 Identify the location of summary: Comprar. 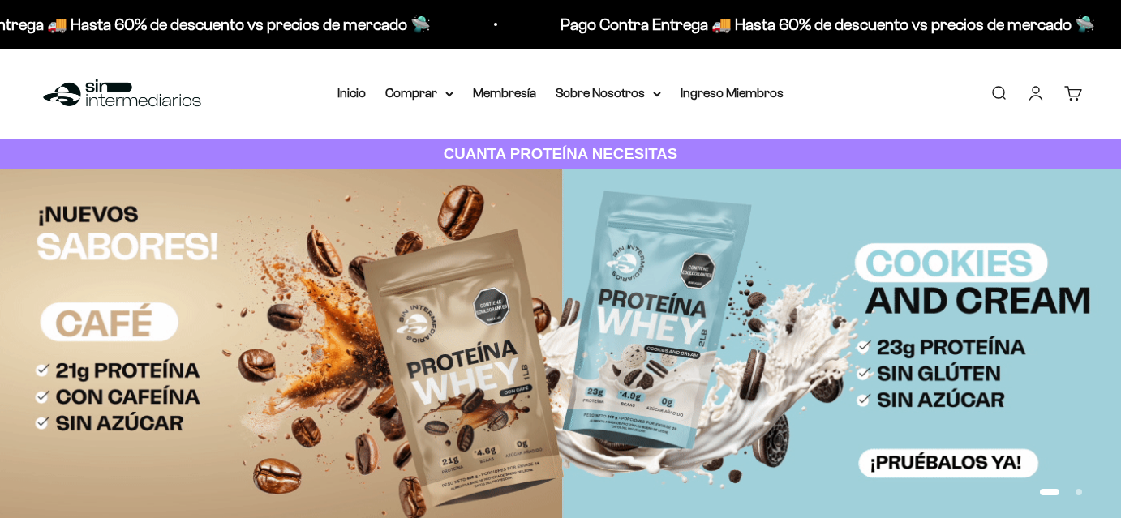
(419, 93).